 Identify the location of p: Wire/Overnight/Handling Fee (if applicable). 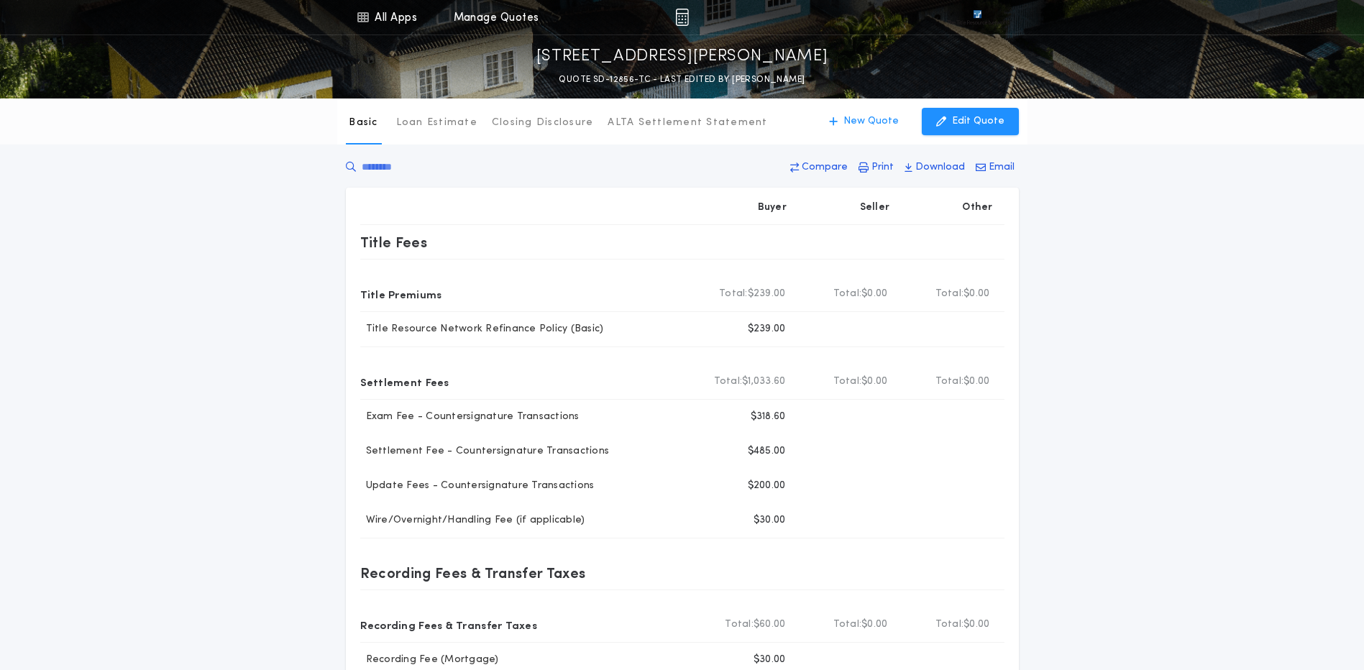
(472, 521).